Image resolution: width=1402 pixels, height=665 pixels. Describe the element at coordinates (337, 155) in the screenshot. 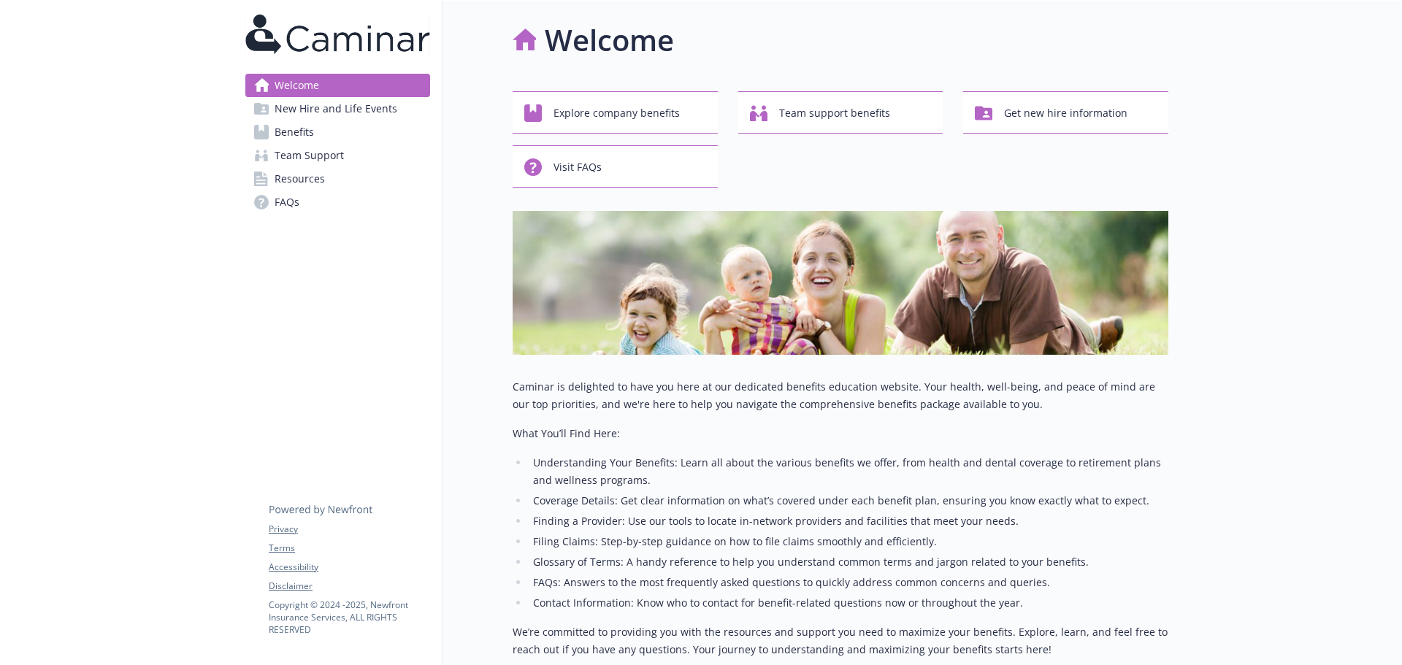

I see `a: Team Support` at that location.